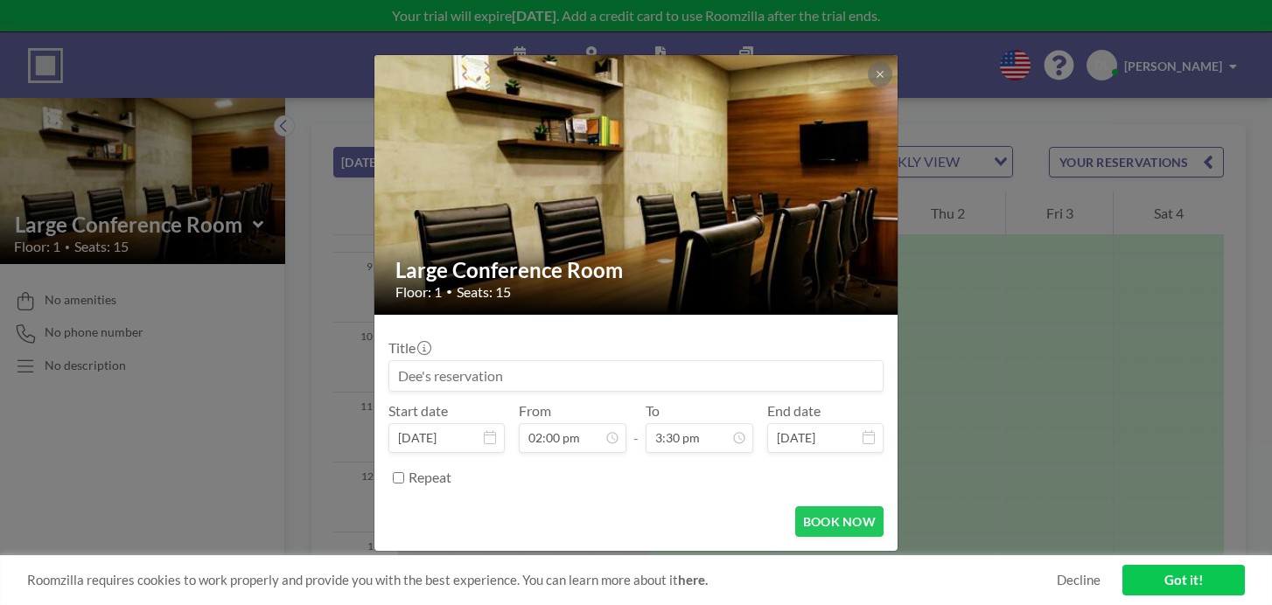 This screenshot has height=605, width=1272. What do you see at coordinates (418, 411) in the screenshot?
I see `label: Start date` at bounding box center [418, 411].